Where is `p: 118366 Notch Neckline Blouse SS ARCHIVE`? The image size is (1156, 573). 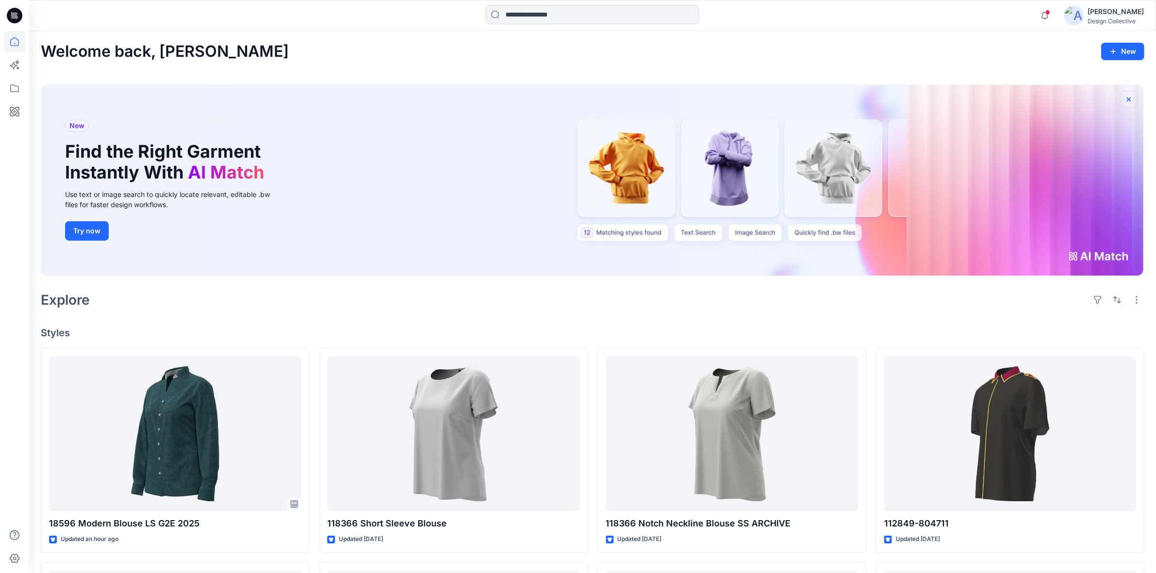
p: 118366 Notch Neckline Blouse SS ARCHIVE is located at coordinates (732, 524).